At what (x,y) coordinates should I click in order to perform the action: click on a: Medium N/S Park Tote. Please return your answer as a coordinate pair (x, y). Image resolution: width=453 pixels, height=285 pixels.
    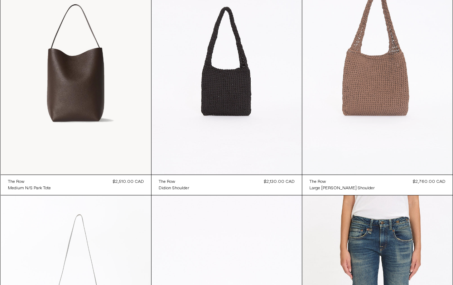
    Looking at the image, I should click on (29, 188).